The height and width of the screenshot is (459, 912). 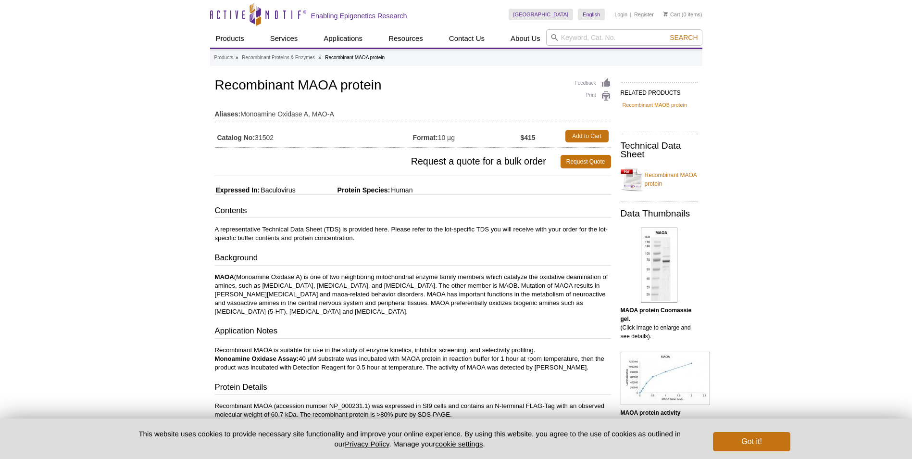 What do you see at coordinates (387, 162) in the screenshot?
I see `span: Request a quote for a bulk order` at bounding box center [387, 162].